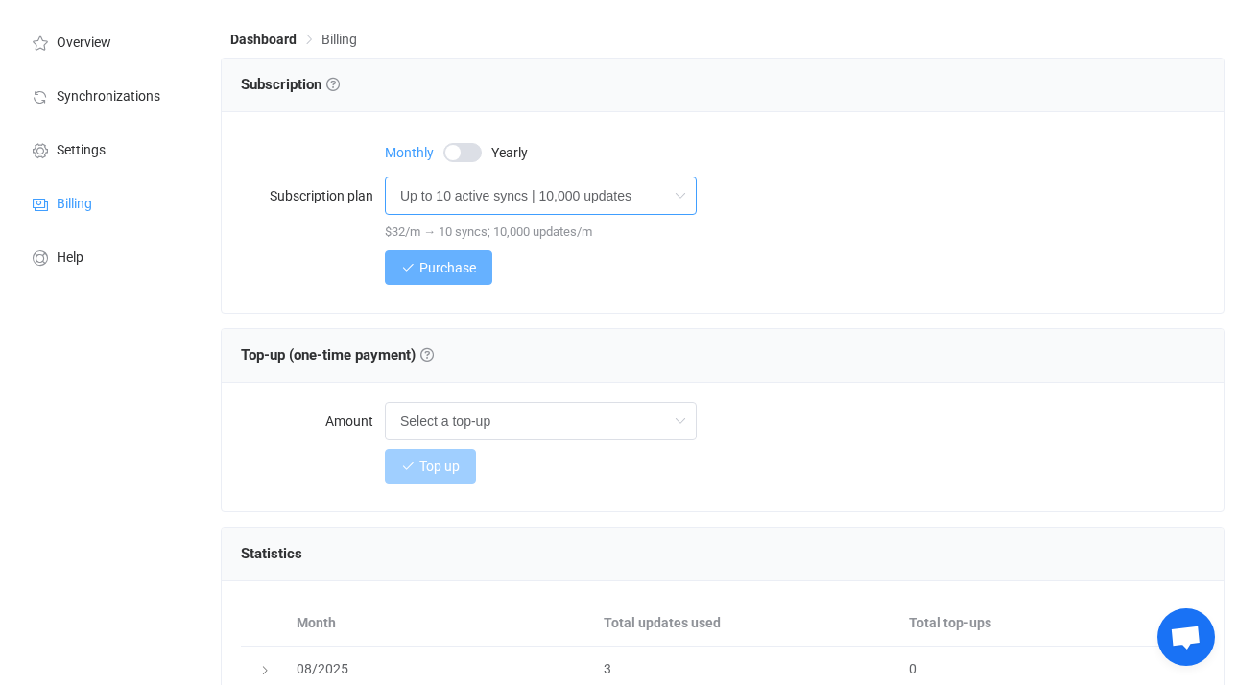 This screenshot has width=1238, height=685. Describe the element at coordinates (313, 421) in the screenshot. I see `label: Amount` at that location.